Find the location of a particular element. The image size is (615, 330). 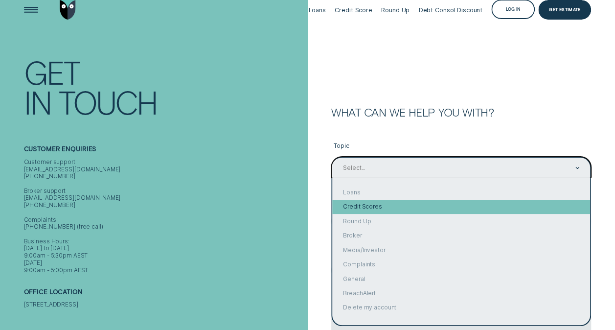

h2: Office Location is located at coordinates (164, 294).